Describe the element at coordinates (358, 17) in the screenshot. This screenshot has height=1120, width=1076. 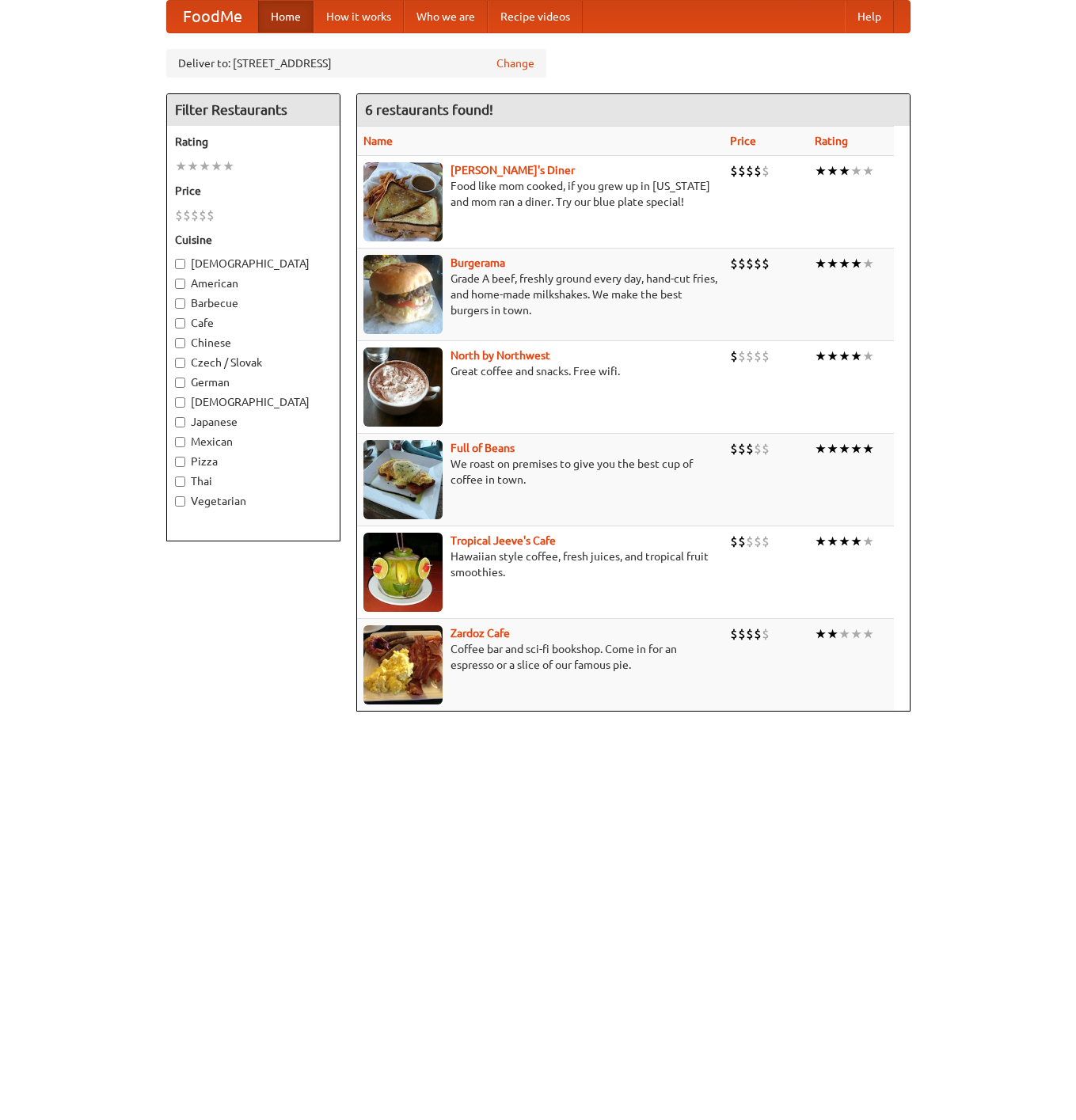
I see `a: How it works` at that location.